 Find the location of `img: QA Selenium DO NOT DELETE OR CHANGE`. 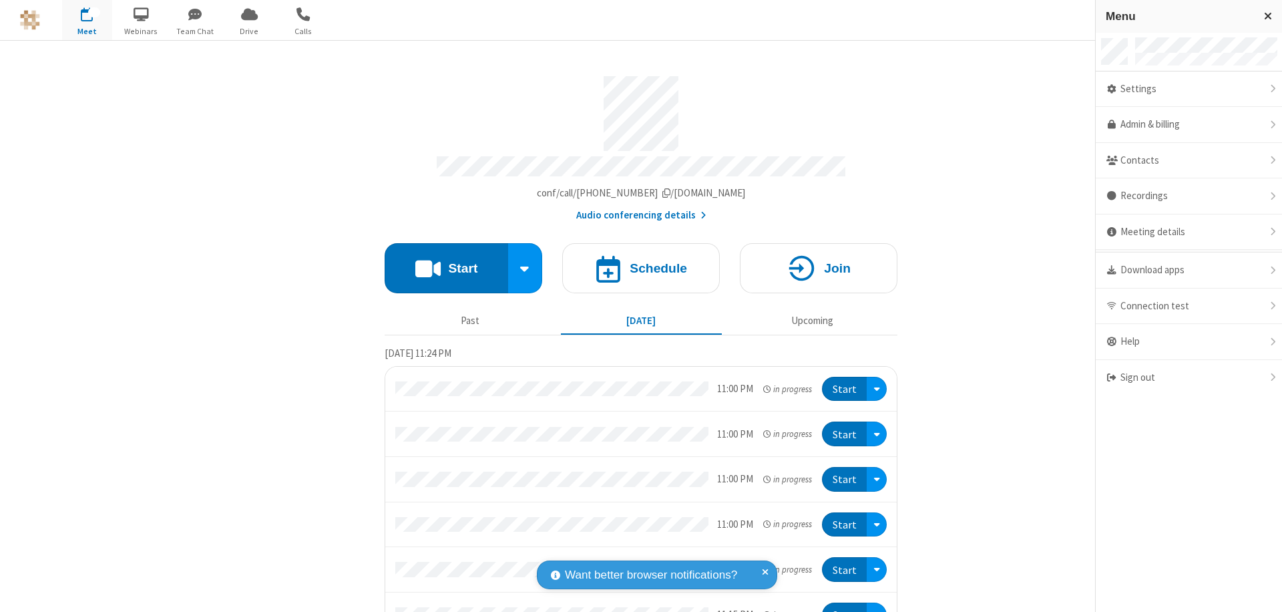

img: QA Selenium DO NOT DELETE OR CHANGE is located at coordinates (30, 20).